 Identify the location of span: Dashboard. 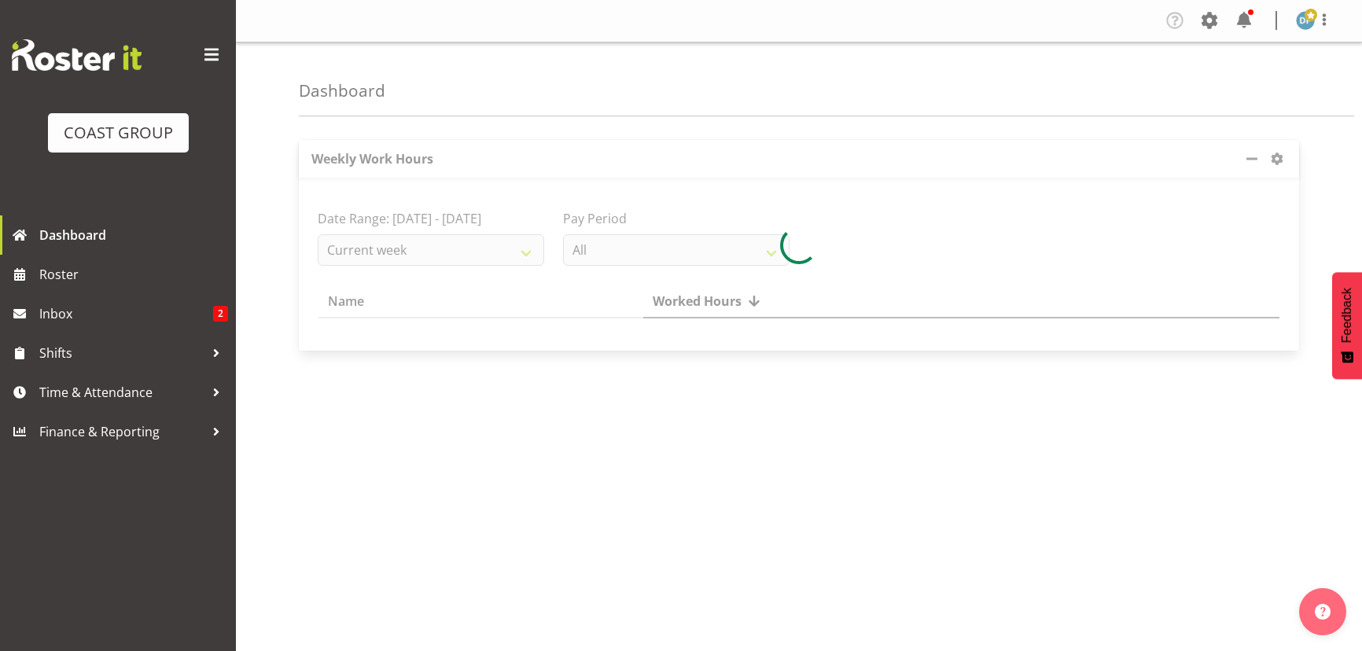
(134, 235).